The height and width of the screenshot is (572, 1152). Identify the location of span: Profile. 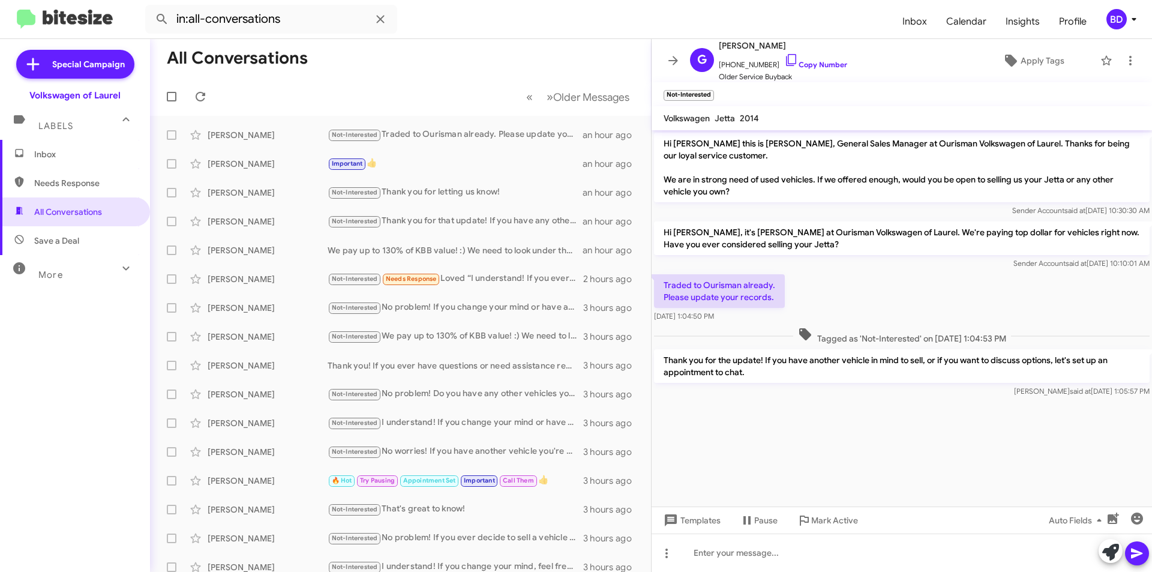
(1073, 22).